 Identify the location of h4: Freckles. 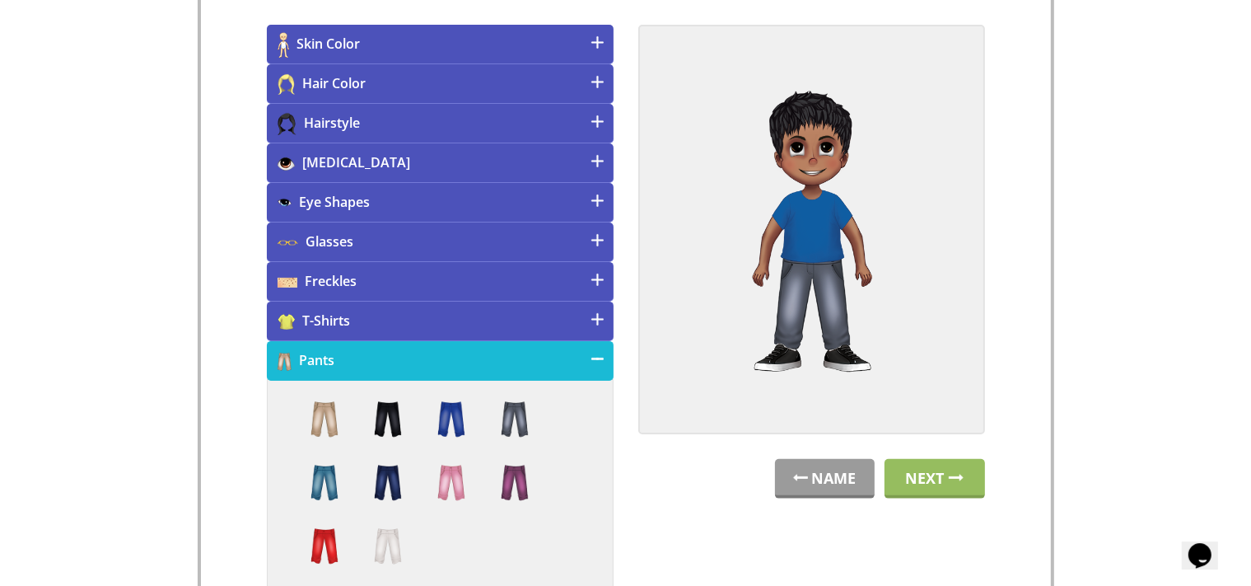
(440, 282).